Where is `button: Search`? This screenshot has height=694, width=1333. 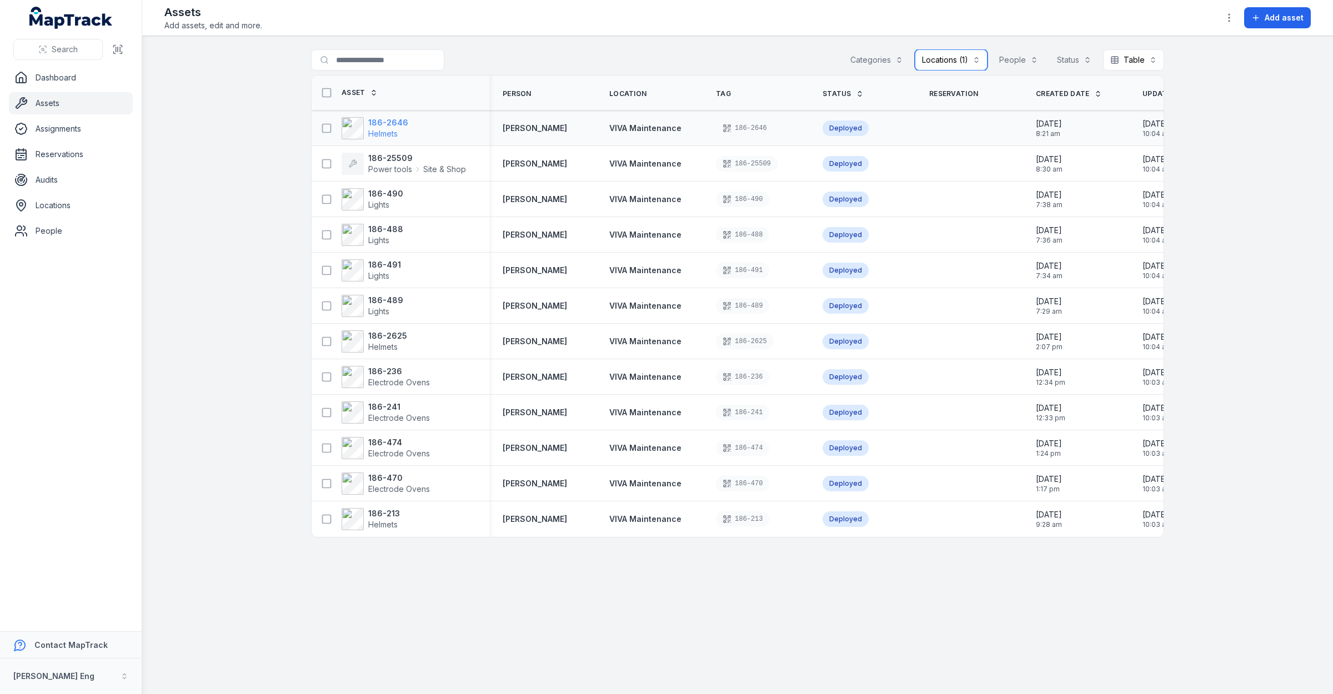
button: Search is located at coordinates (58, 49).